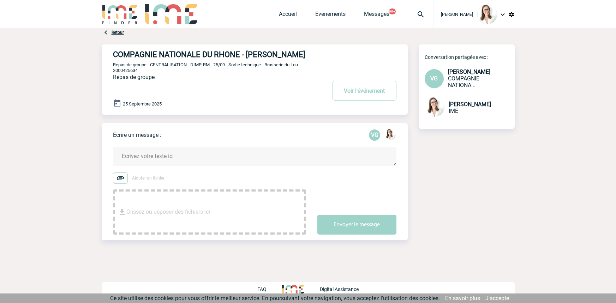  I want to click on span: Glissez ou déposer des fichiers ici, so click(168, 212).